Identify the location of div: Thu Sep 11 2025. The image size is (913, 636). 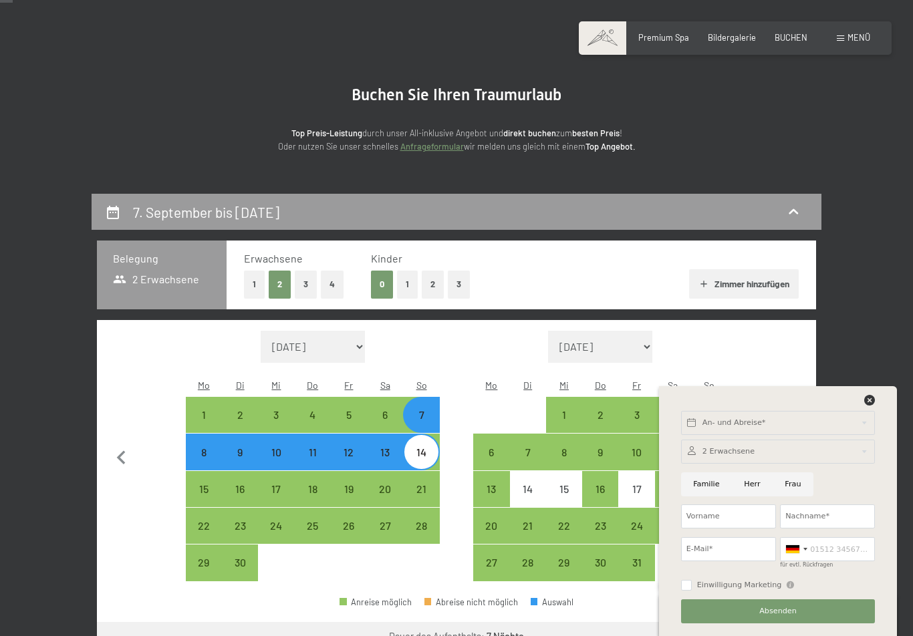
(313, 452).